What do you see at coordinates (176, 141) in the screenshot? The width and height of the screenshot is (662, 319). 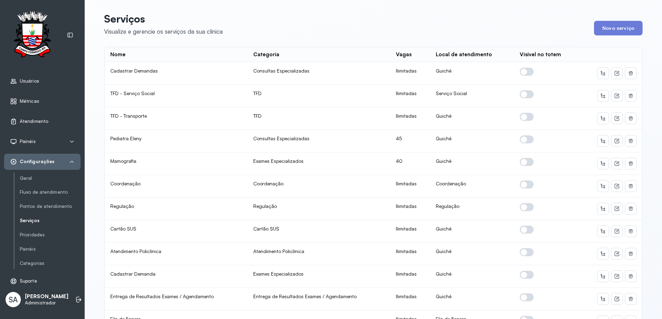 I see `td: Pediatra Eleny` at bounding box center [176, 141].